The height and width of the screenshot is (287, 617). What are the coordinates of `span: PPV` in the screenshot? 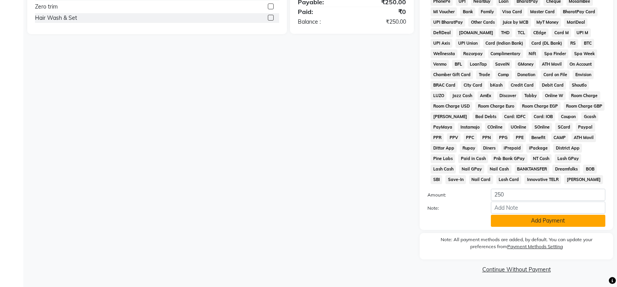 It's located at (453, 138).